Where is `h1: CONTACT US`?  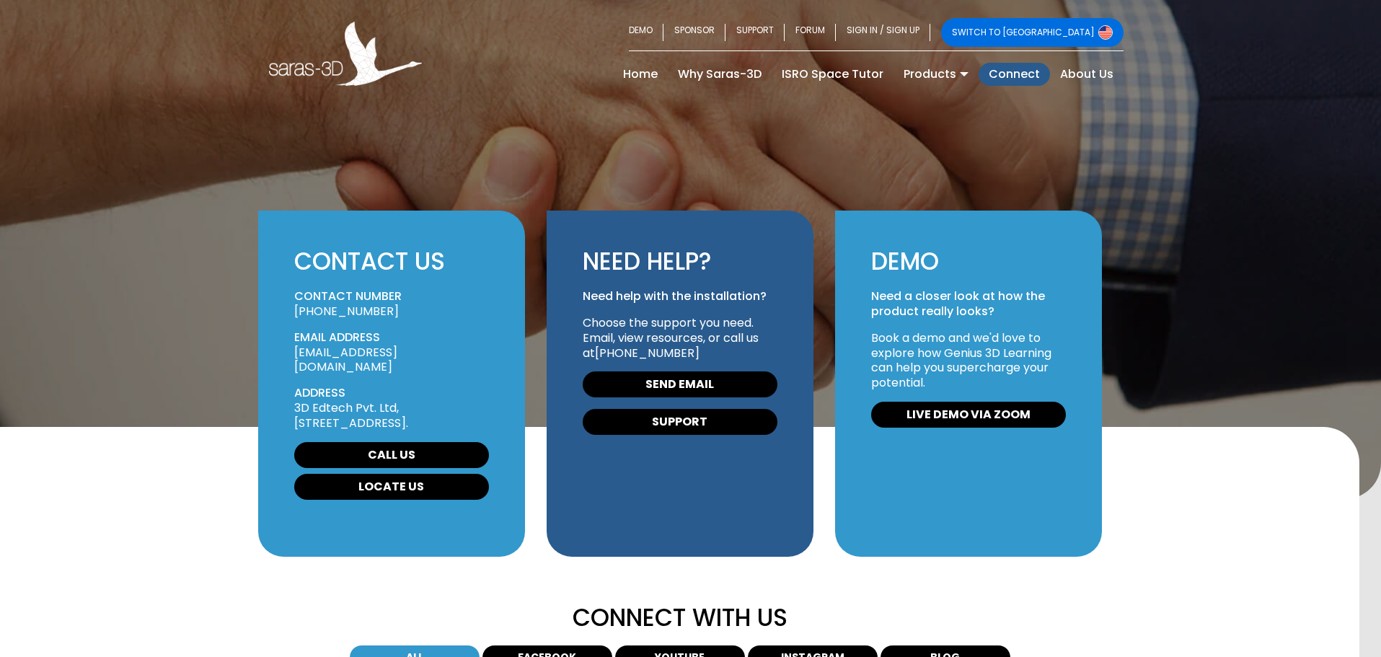 h1: CONTACT US is located at coordinates (392, 262).